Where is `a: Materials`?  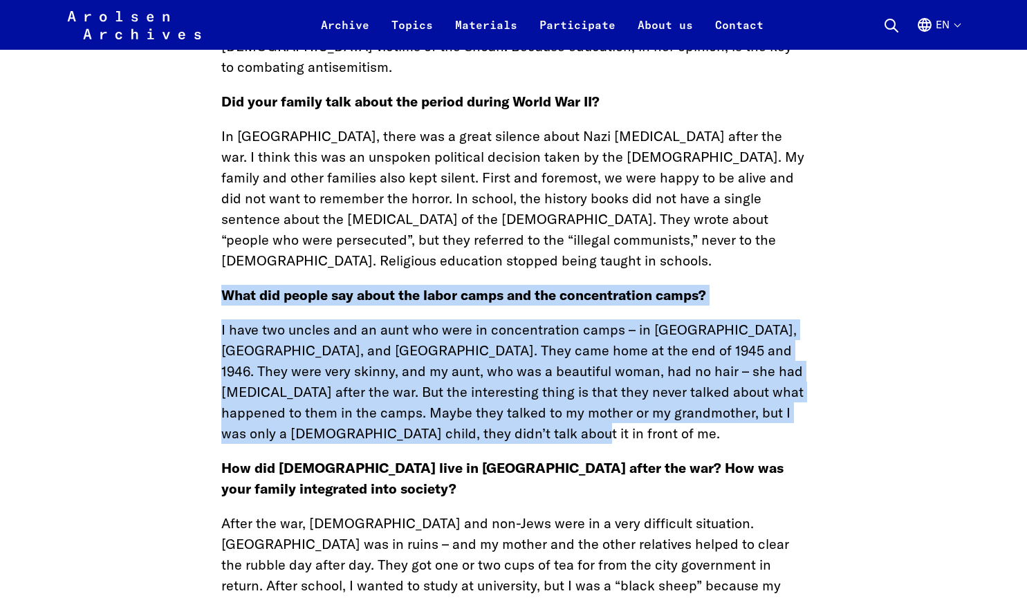
a: Materials is located at coordinates (486, 33).